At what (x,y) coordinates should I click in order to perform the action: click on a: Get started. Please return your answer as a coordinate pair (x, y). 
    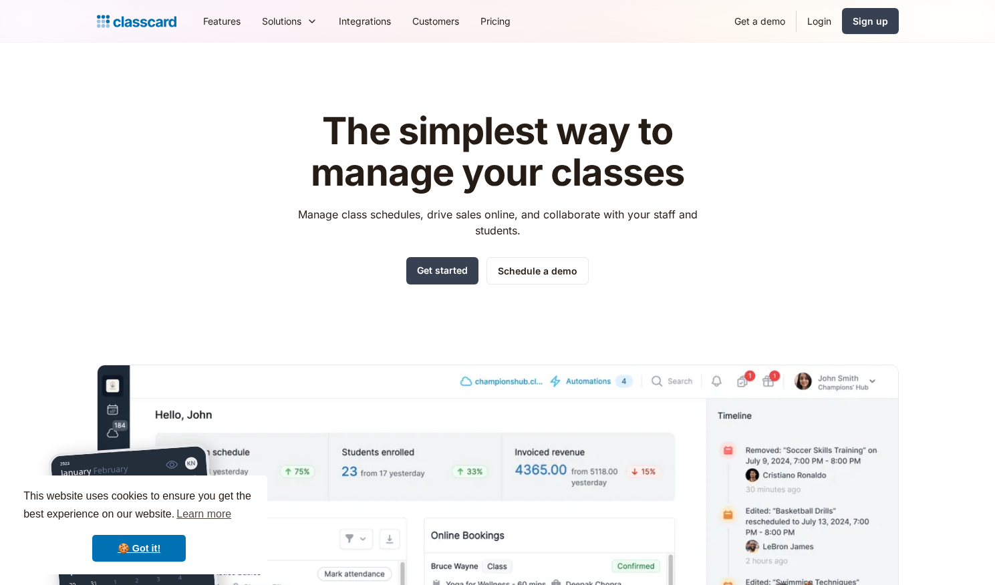
    Looking at the image, I should click on (442, 271).